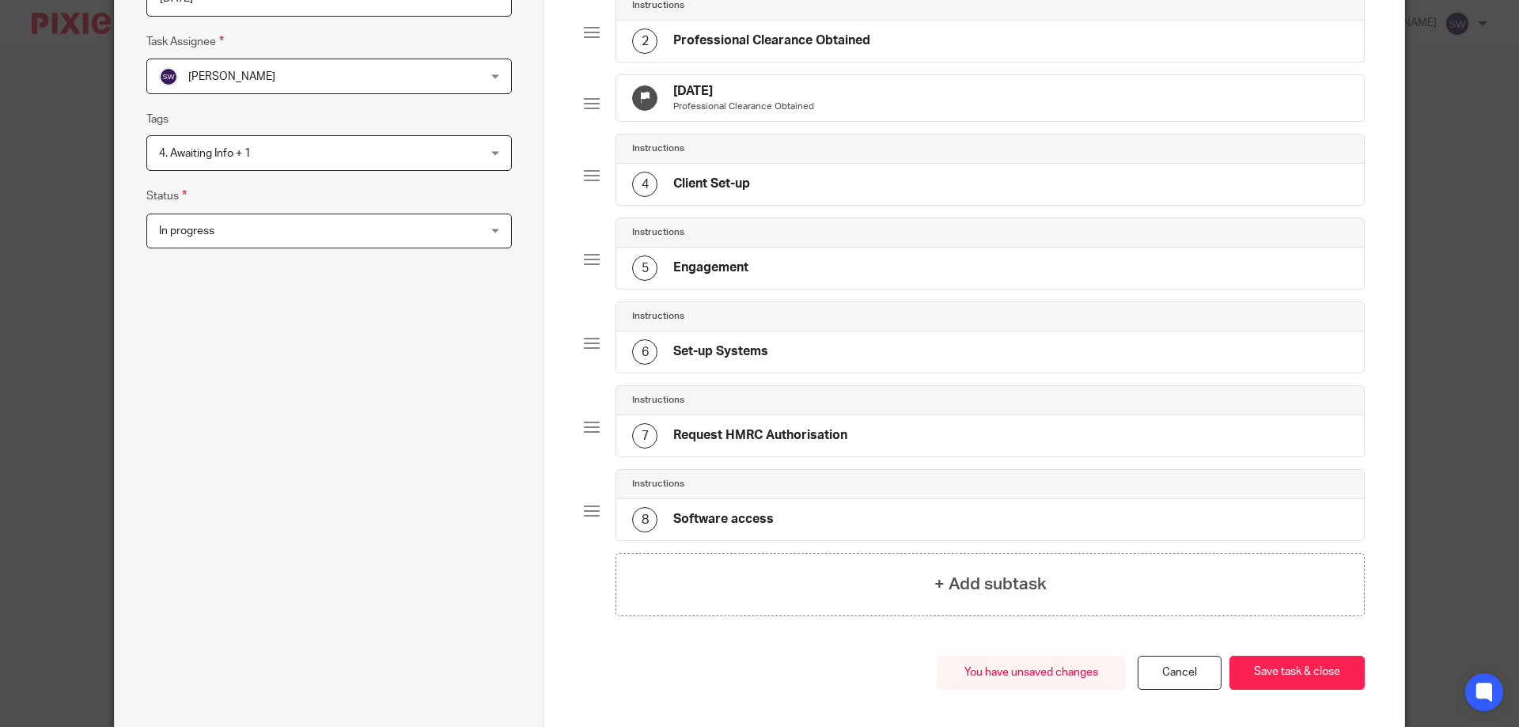 This screenshot has height=727, width=1519. What do you see at coordinates (743, 107) in the screenshot?
I see `p: Professional Clearance Obtained` at bounding box center [743, 107].